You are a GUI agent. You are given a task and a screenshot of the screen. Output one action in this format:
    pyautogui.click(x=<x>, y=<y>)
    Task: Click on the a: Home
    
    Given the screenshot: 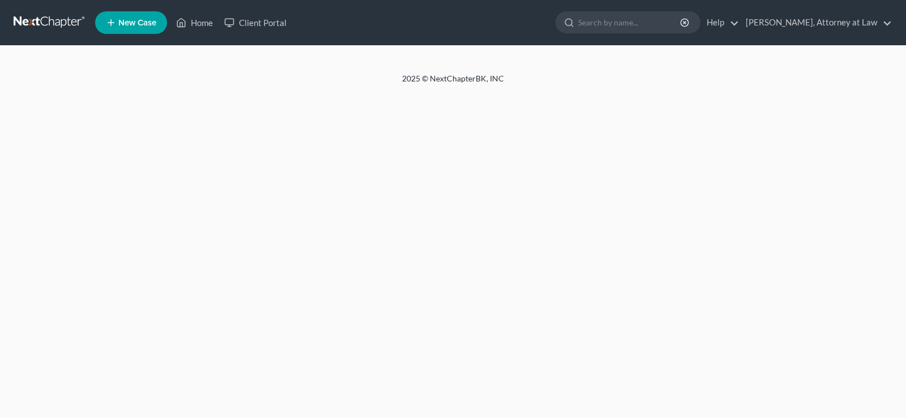 What is the action you would take?
    pyautogui.click(x=194, y=23)
    